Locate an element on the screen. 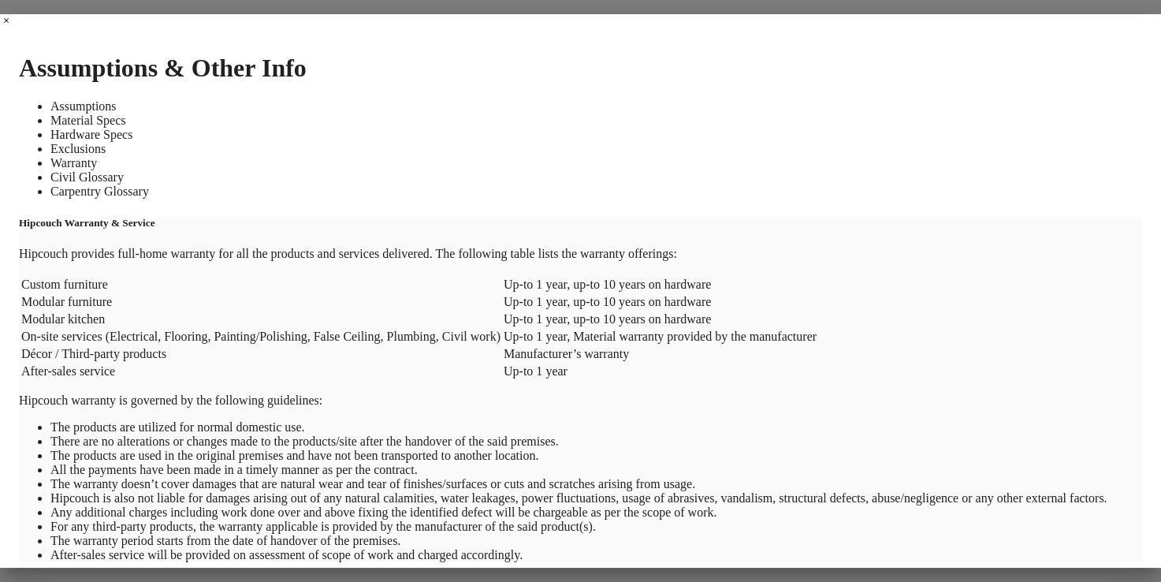  td: Modular furniture is located at coordinates (261, 302).